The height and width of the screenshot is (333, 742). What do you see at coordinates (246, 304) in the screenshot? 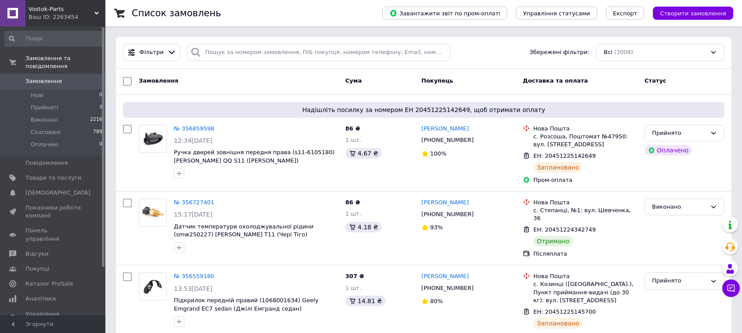
I see `span: Підкрилок передній правий (1068001634) Geely Emgrand EC7 sedan (Джілі Емгранд седан)` at bounding box center [246, 304].